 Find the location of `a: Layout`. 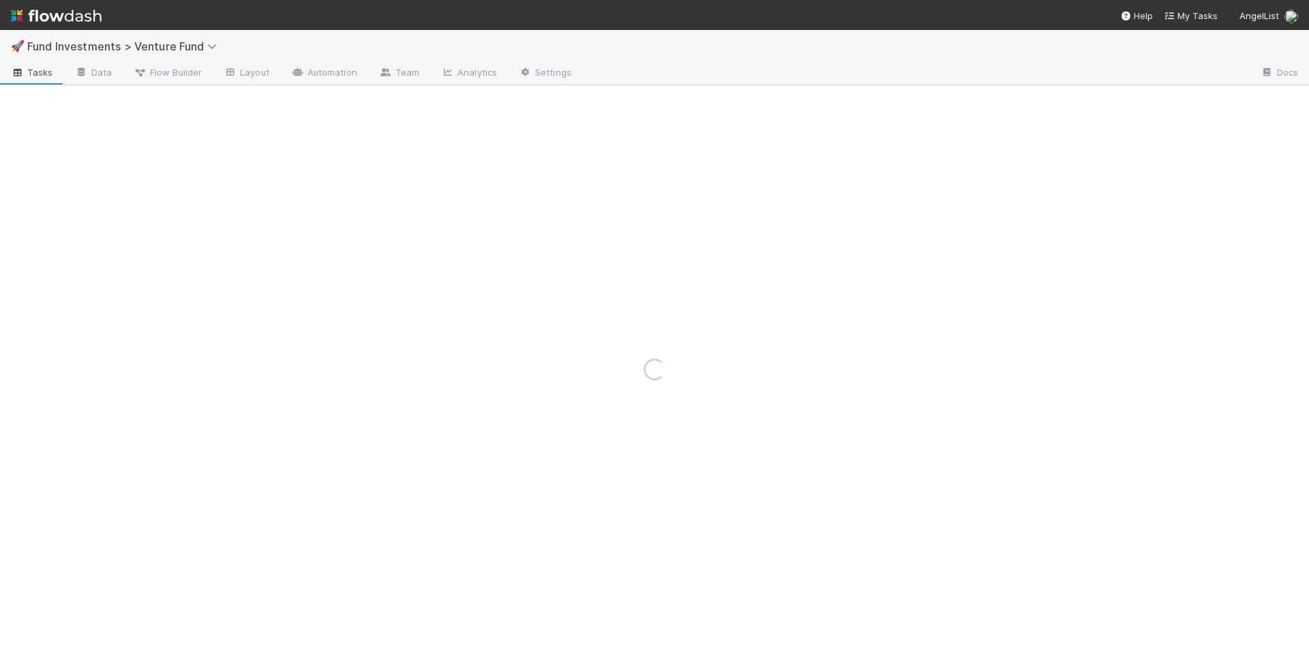

a: Layout is located at coordinates (246, 74).